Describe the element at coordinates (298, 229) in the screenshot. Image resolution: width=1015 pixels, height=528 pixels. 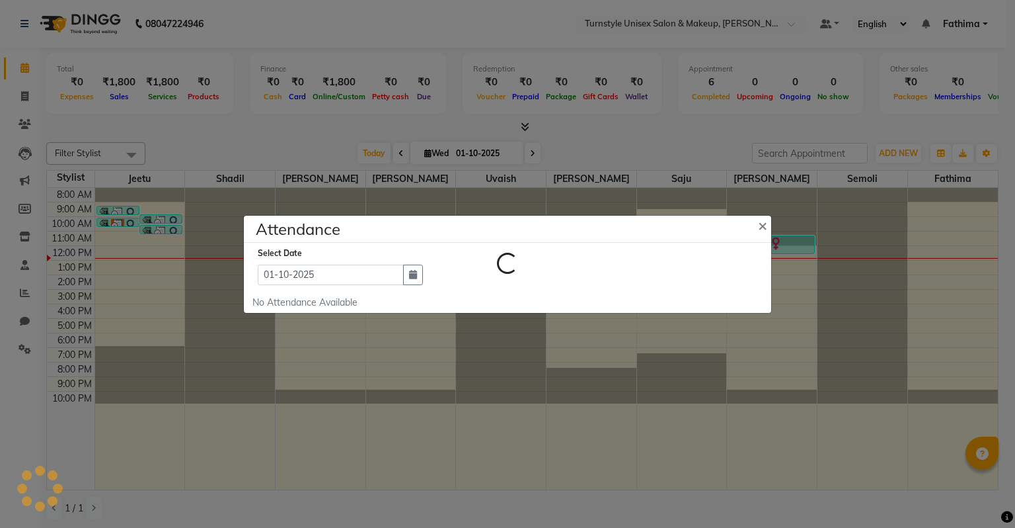
I see `h4: Attendance` at that location.